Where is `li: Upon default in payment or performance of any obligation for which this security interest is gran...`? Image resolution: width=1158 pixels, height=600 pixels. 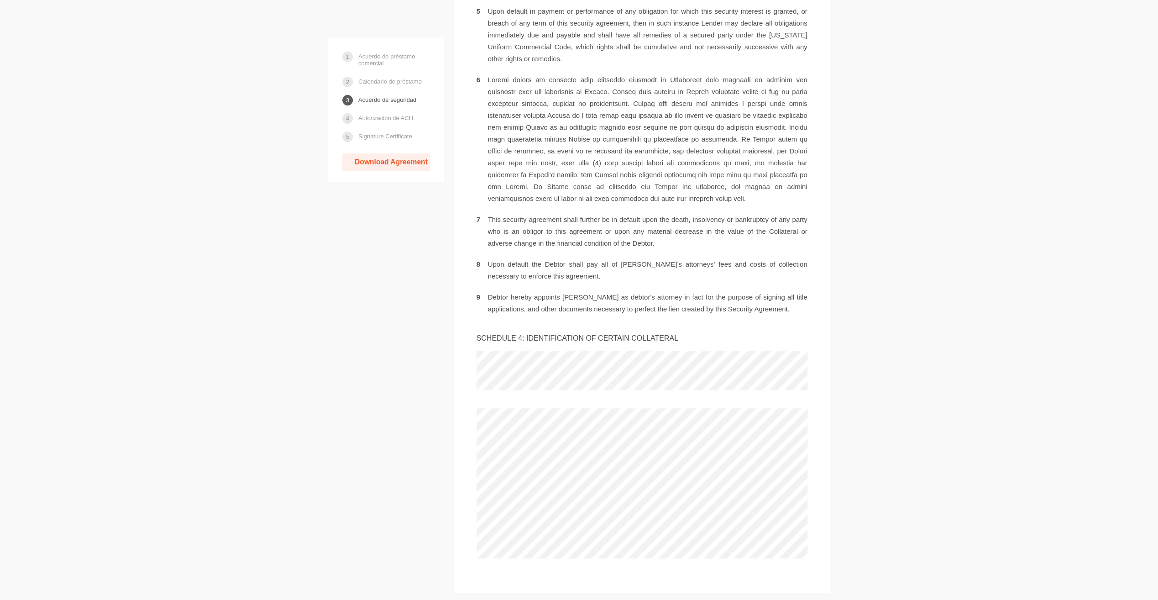
li: Upon default in payment or performance of any obligation for which this security interest is gran... is located at coordinates (642, 35).